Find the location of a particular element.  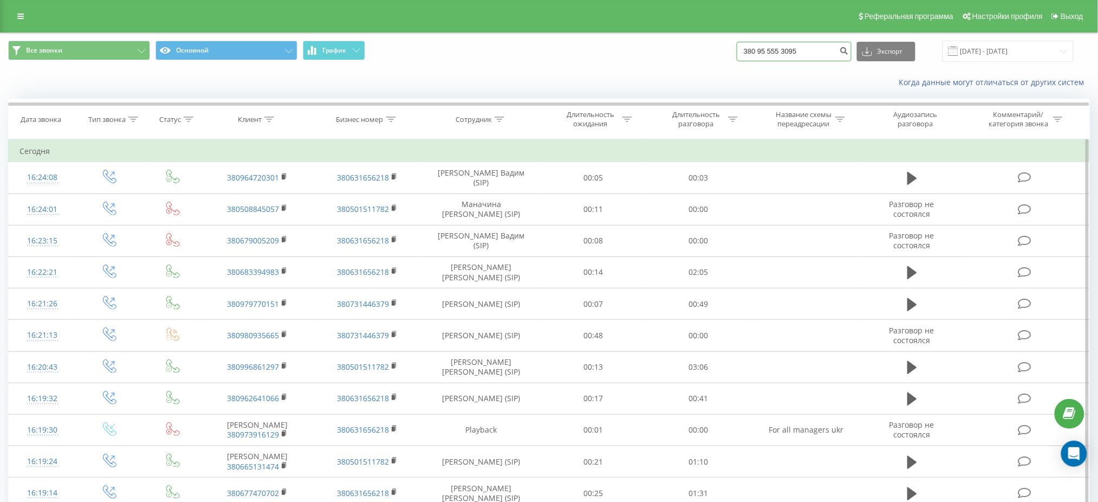

button: Основной is located at coordinates (227, 50).